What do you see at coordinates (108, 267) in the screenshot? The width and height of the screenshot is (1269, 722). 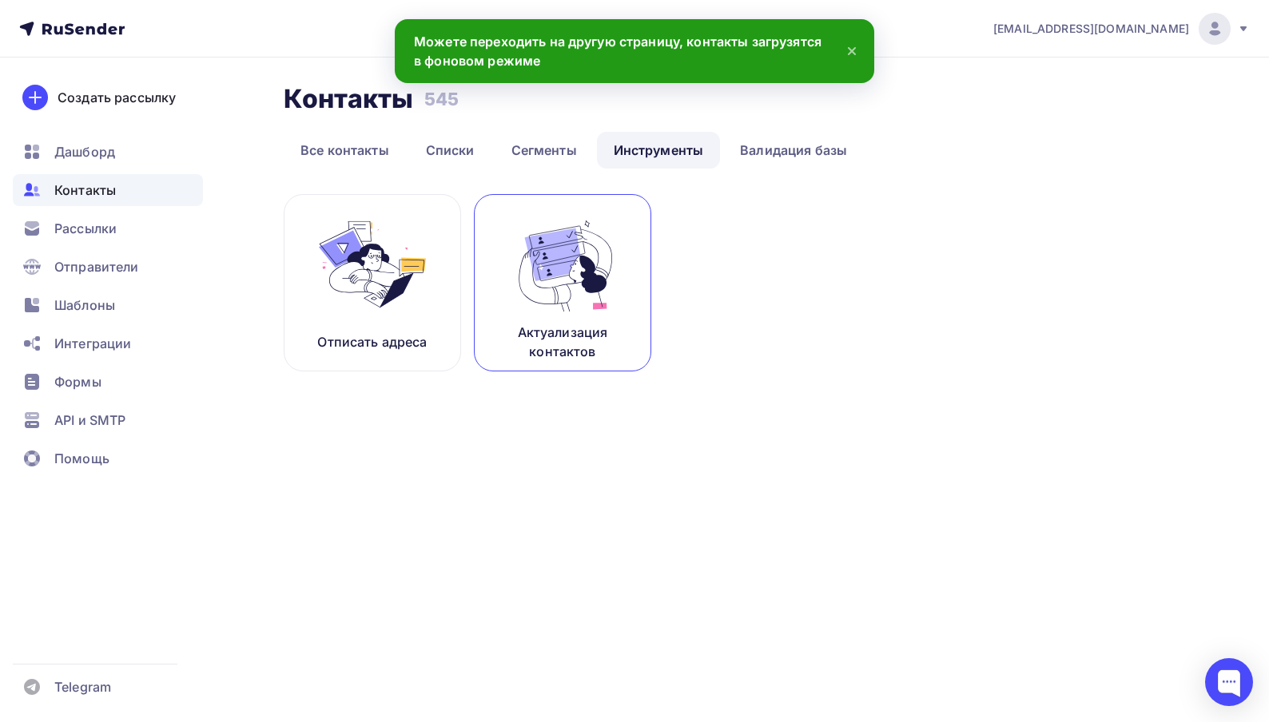 I see `a: Отправители` at bounding box center [108, 267].